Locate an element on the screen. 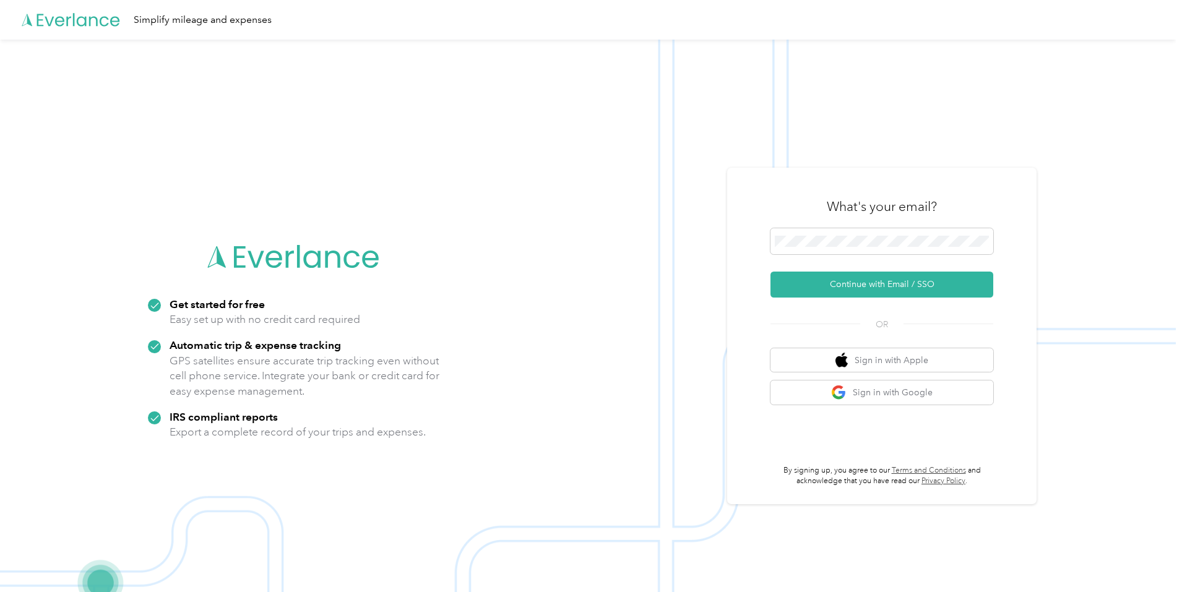 Image resolution: width=1182 pixels, height=592 pixels. img: apple logo is located at coordinates (841, 360).